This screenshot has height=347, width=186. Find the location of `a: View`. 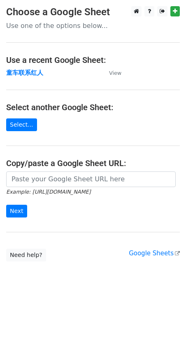

a: View is located at coordinates (111, 73).